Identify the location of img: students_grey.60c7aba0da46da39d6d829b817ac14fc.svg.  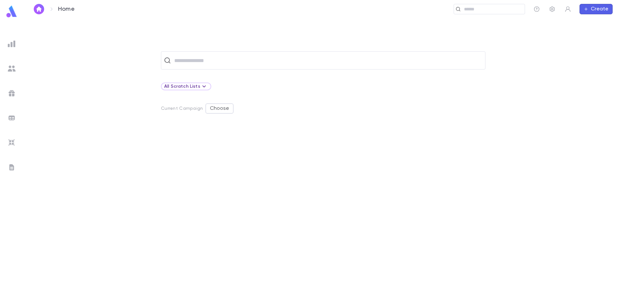
(12, 68).